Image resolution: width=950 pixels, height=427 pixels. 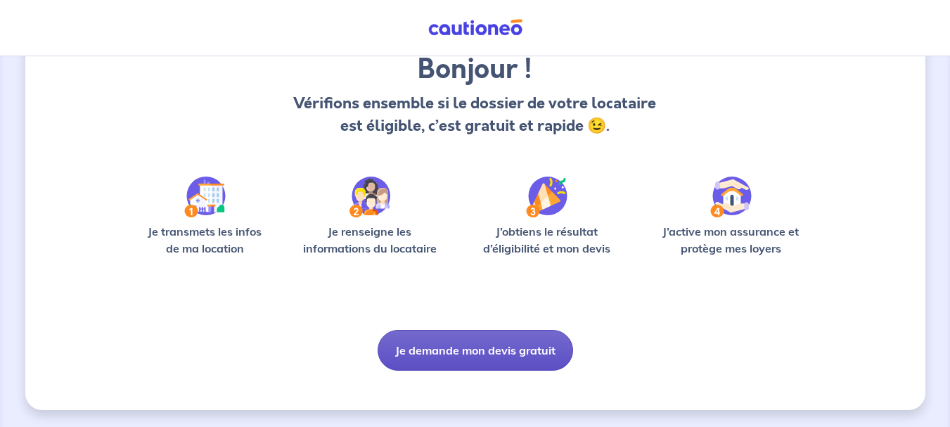 I want to click on h3: Bonjour !, so click(x=475, y=70).